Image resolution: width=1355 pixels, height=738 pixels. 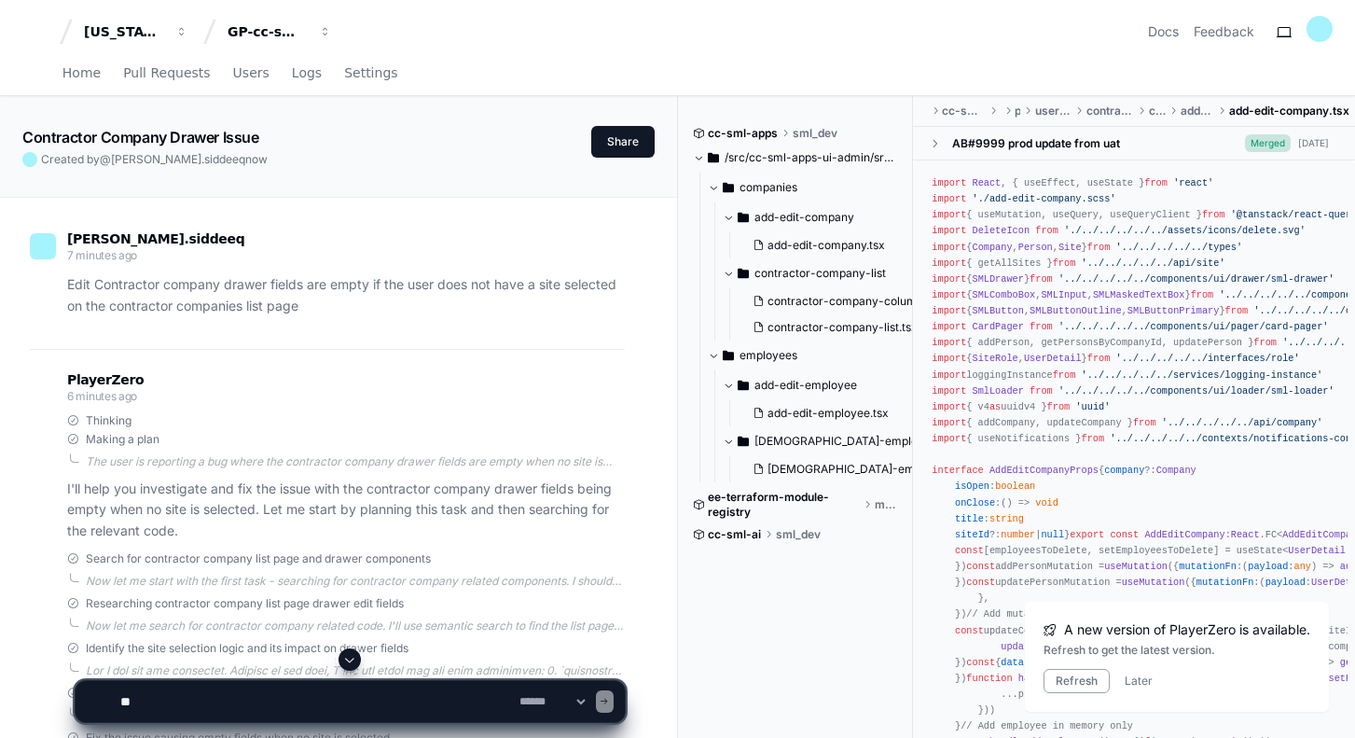 What do you see at coordinates (992, 247) in the screenshot?
I see `span: Company` at bounding box center [992, 247].